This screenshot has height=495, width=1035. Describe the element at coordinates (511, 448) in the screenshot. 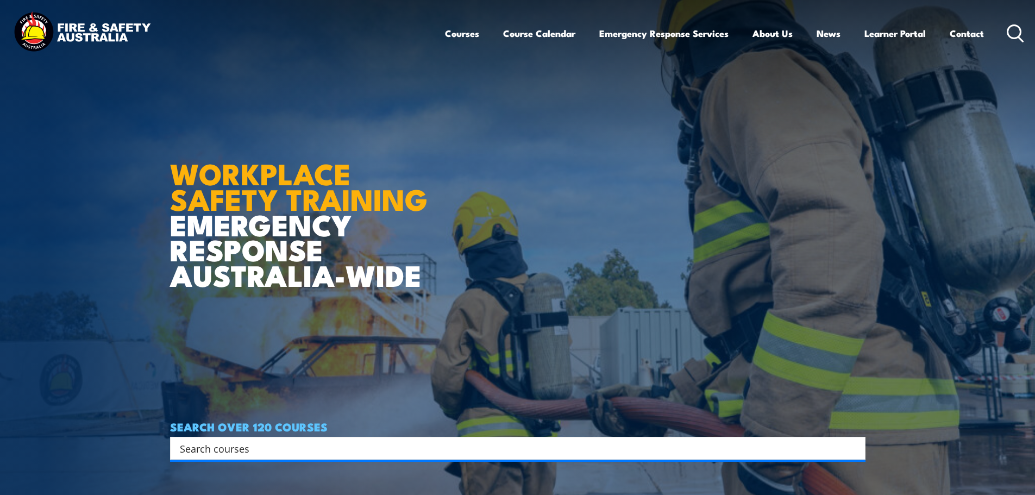

I see `input: Search input` at that location.